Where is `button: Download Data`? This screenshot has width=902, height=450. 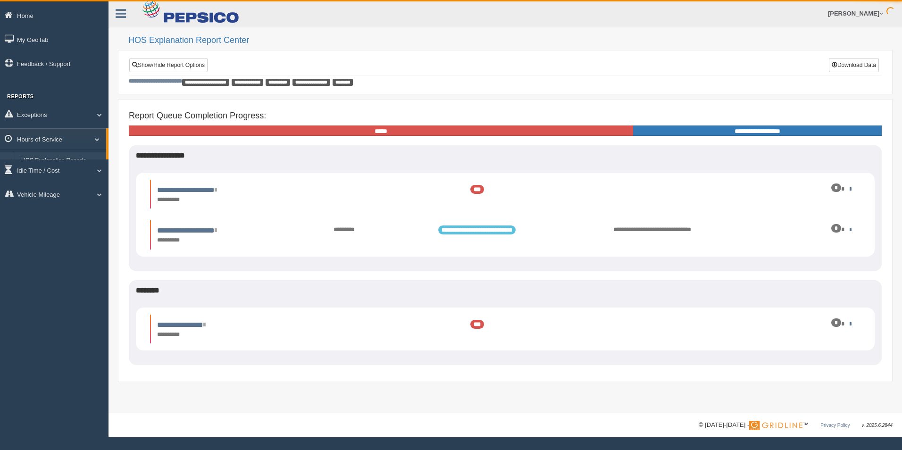 button: Download Data is located at coordinates (854, 65).